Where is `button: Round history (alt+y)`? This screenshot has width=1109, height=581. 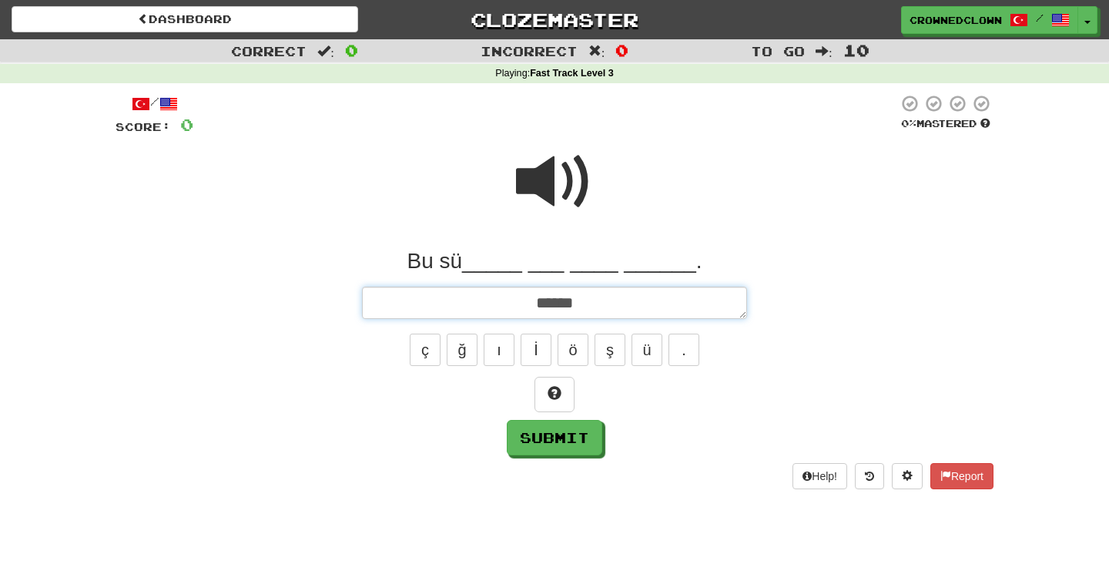 button: Round history (alt+y) is located at coordinates (870, 476).